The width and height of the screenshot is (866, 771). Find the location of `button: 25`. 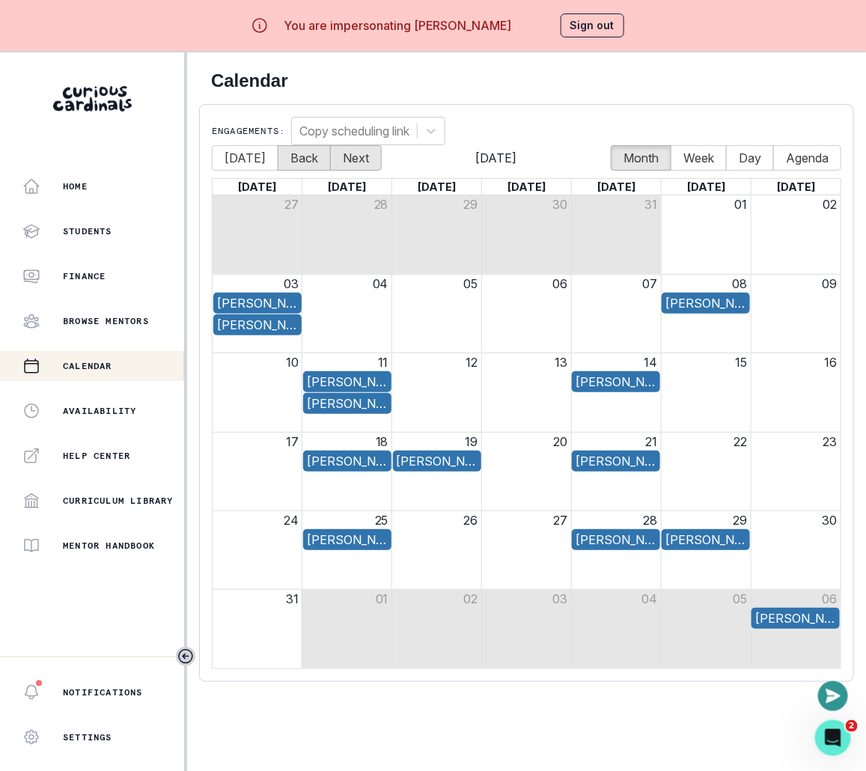

button: 25 is located at coordinates (382, 520).